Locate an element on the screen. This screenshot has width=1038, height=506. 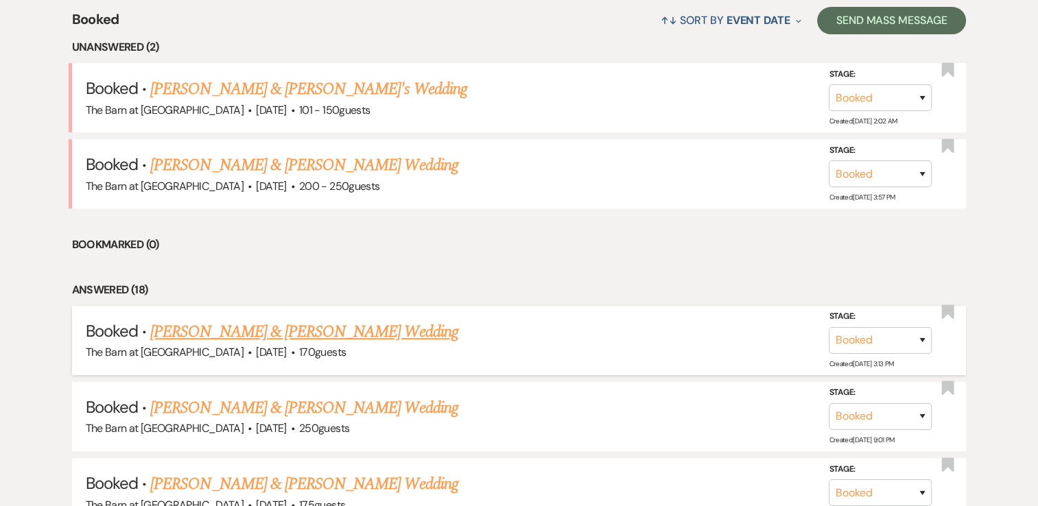
span: 250 guests is located at coordinates (324, 428).